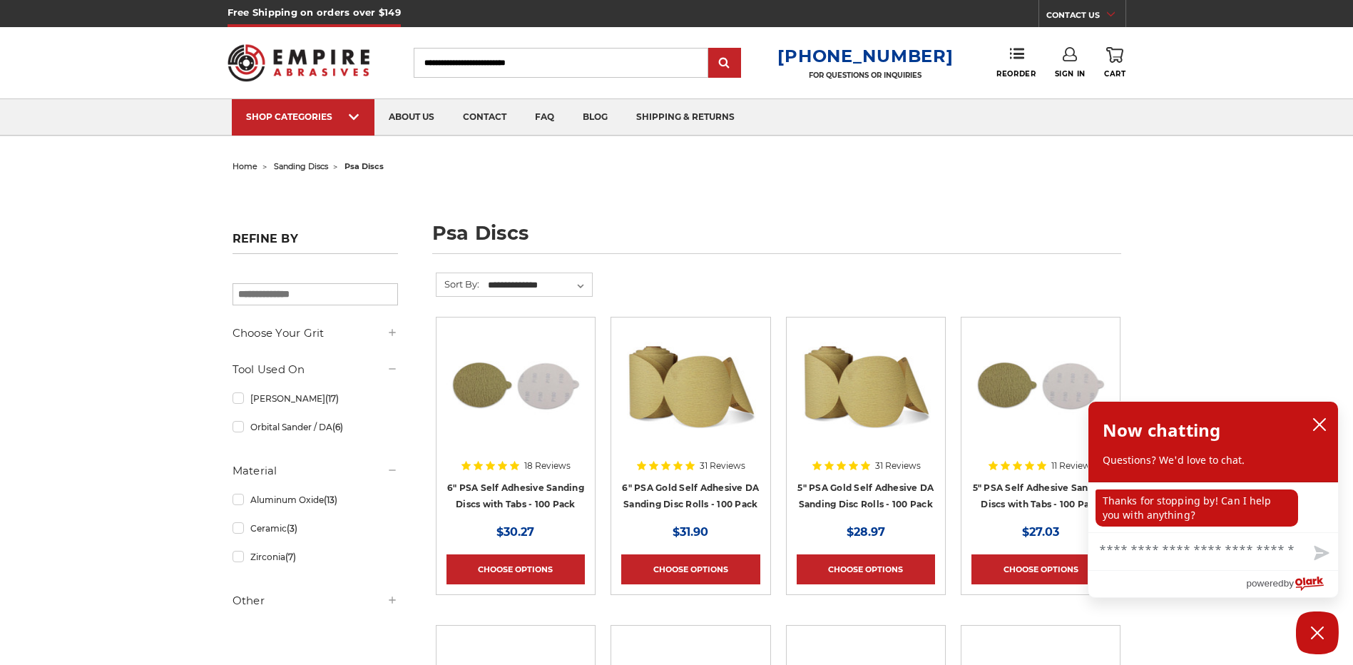 The height and width of the screenshot is (665, 1353). What do you see at coordinates (1320, 553) in the screenshot?
I see `button: Send message` at bounding box center [1320, 553].